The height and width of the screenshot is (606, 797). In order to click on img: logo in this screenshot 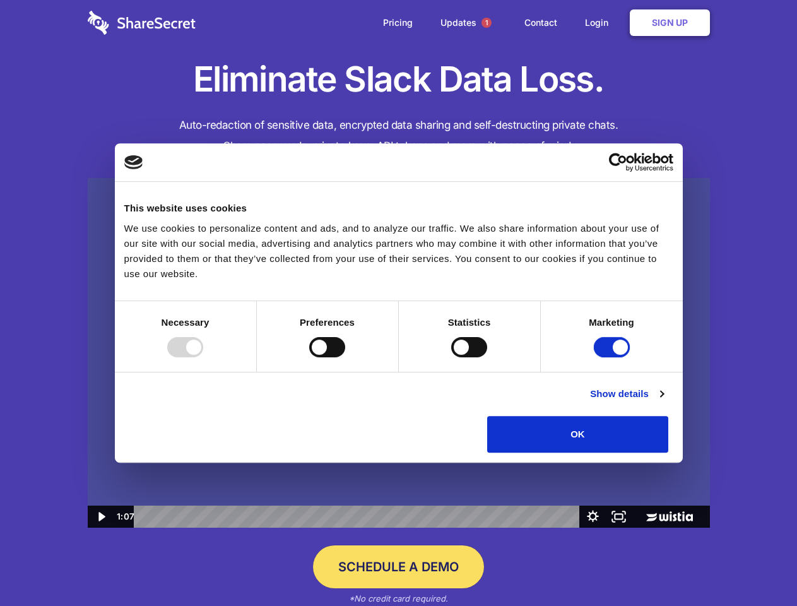, I will do `click(134, 162)`.